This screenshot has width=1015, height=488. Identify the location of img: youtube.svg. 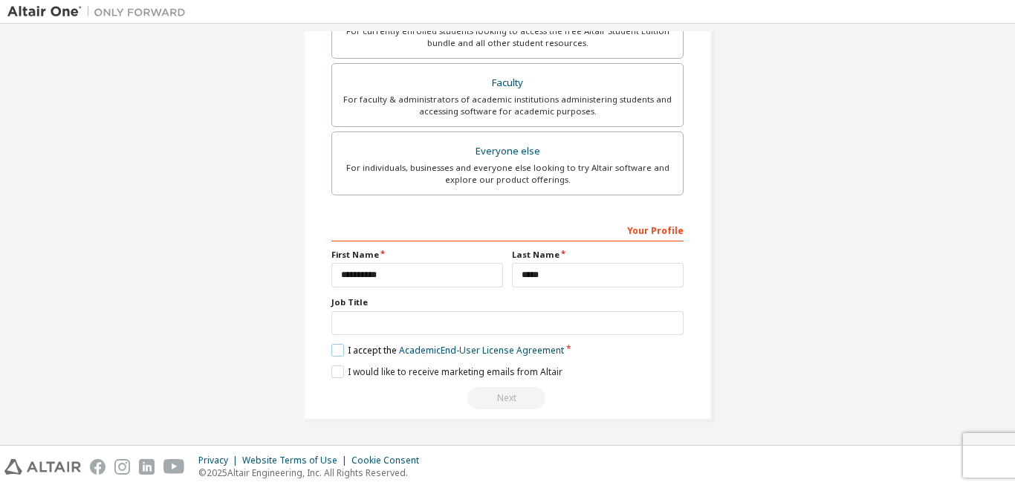
(174, 467).